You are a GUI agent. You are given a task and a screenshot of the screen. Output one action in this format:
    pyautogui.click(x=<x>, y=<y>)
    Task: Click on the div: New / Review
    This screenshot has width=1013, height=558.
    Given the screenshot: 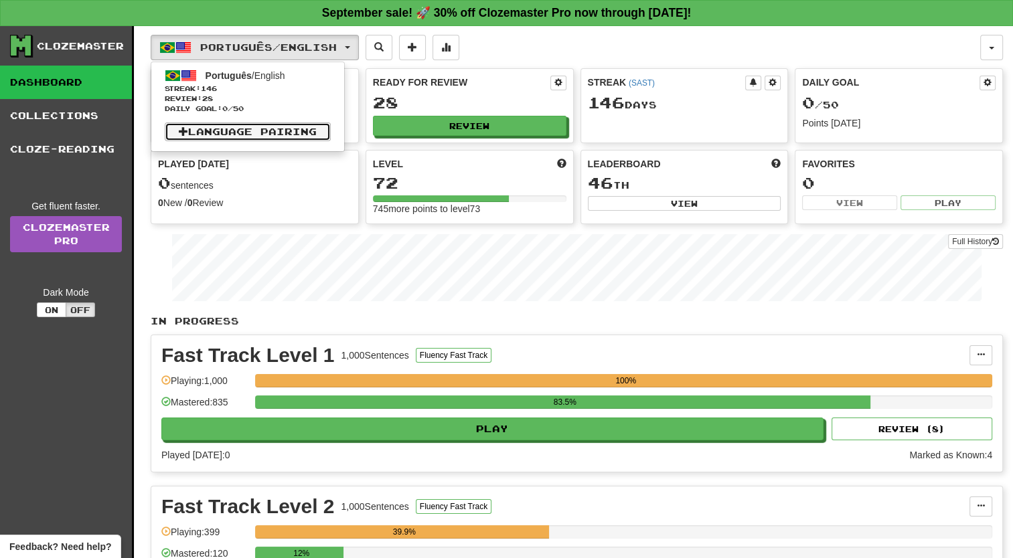 What is the action you would take?
    pyautogui.click(x=254, y=203)
    